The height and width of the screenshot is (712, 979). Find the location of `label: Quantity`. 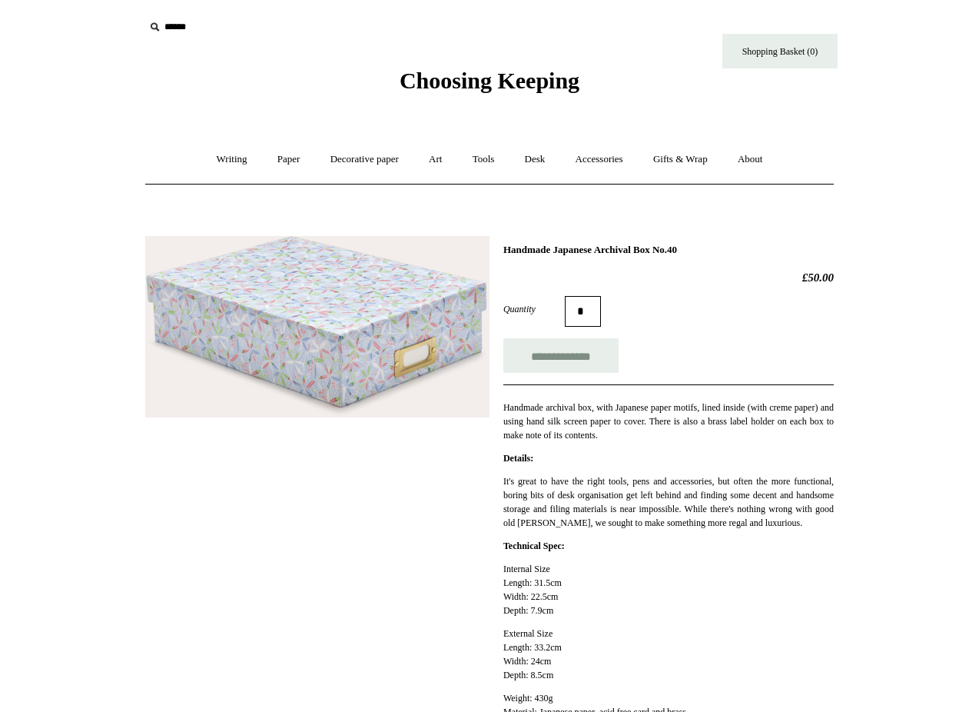

label: Quantity is located at coordinates (534, 309).